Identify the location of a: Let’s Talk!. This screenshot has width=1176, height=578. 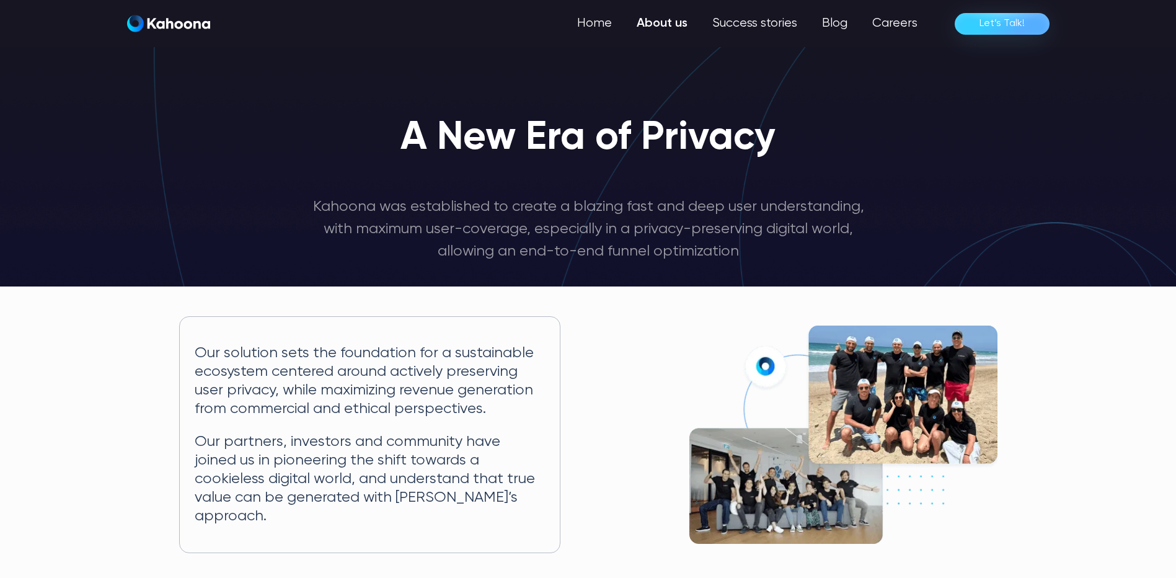
(1001, 24).